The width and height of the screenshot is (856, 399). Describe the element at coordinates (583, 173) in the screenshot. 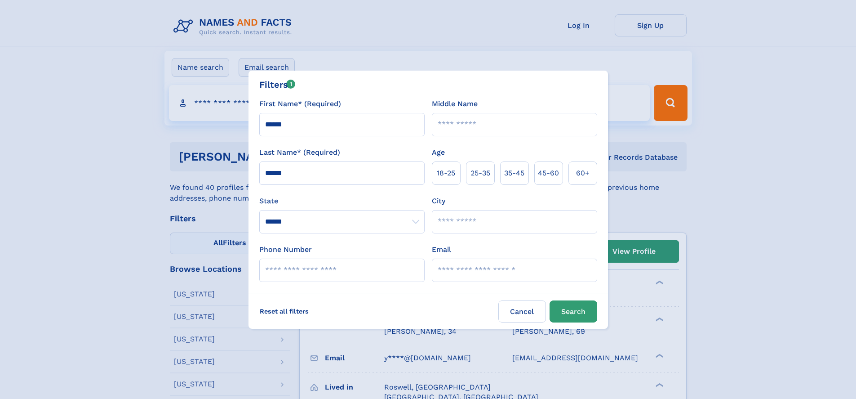

I see `span: 60+` at that location.